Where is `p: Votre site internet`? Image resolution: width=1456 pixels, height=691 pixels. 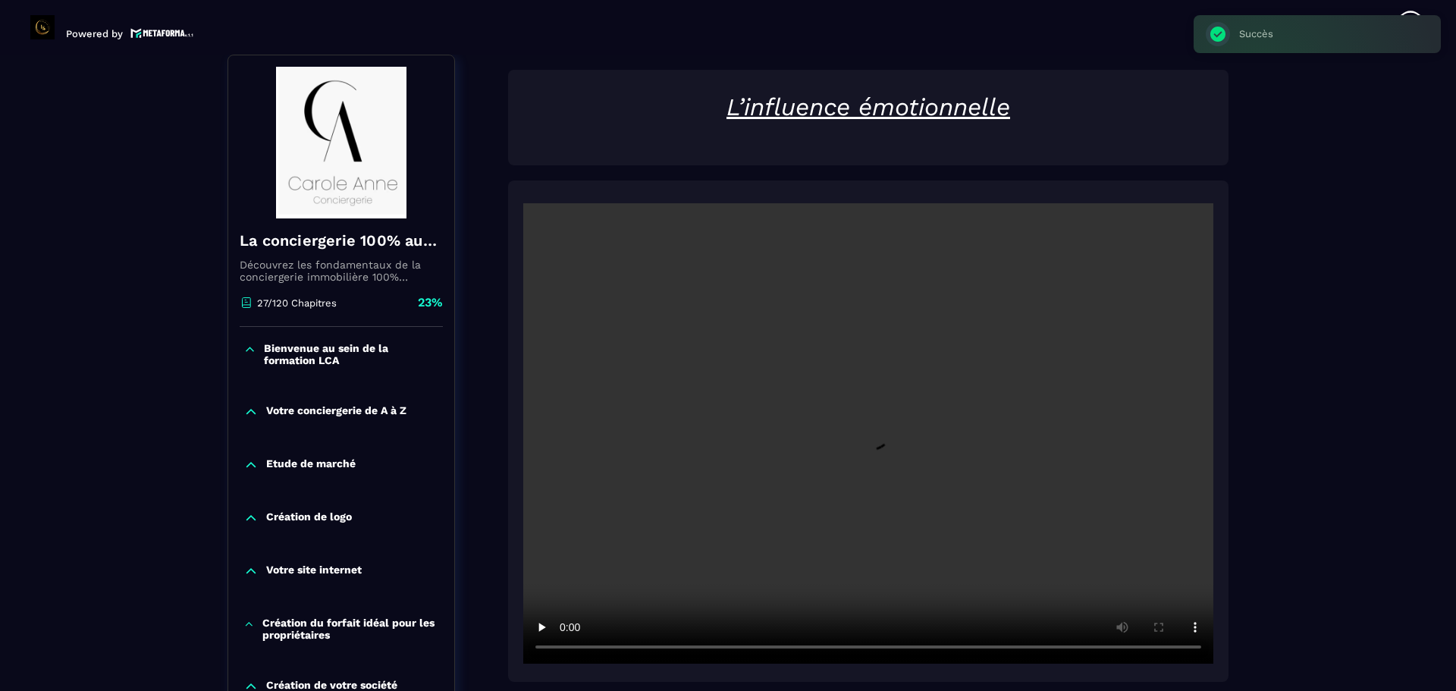 p: Votre site internet is located at coordinates (314, 571).